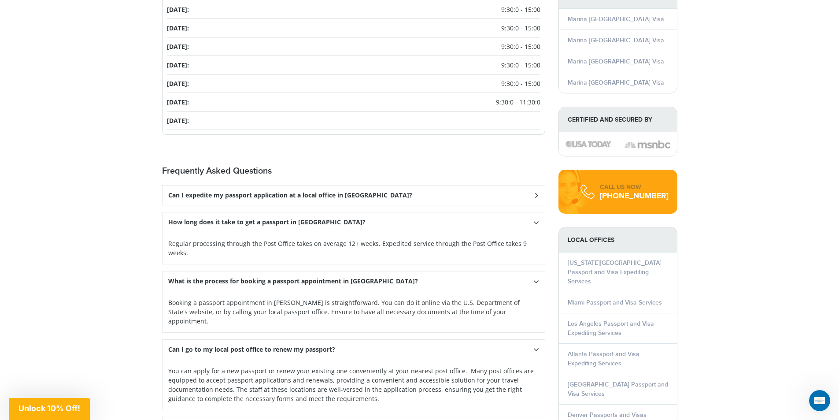 The width and height of the screenshot is (839, 420). Describe the element at coordinates (252, 349) in the screenshot. I see `h3: Can I go to my local post office to renew my passport?` at that location.